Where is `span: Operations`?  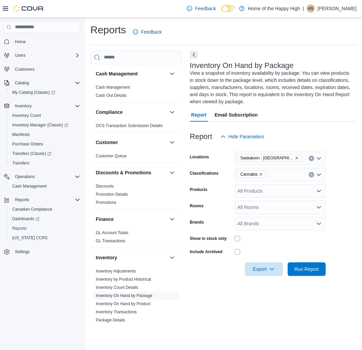
span: Operations is located at coordinates (25, 177).